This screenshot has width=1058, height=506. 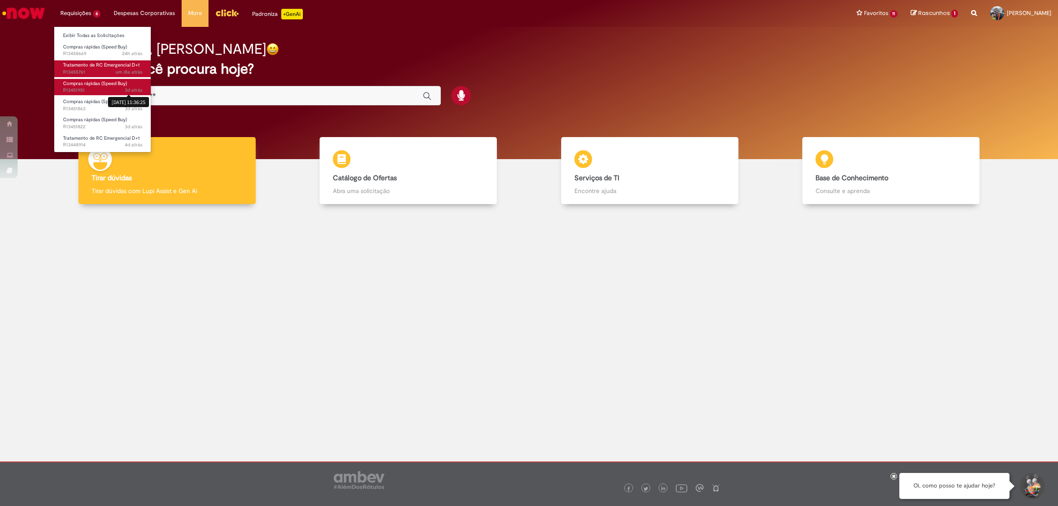 I want to click on img: happy-face.png, so click(x=272, y=49).